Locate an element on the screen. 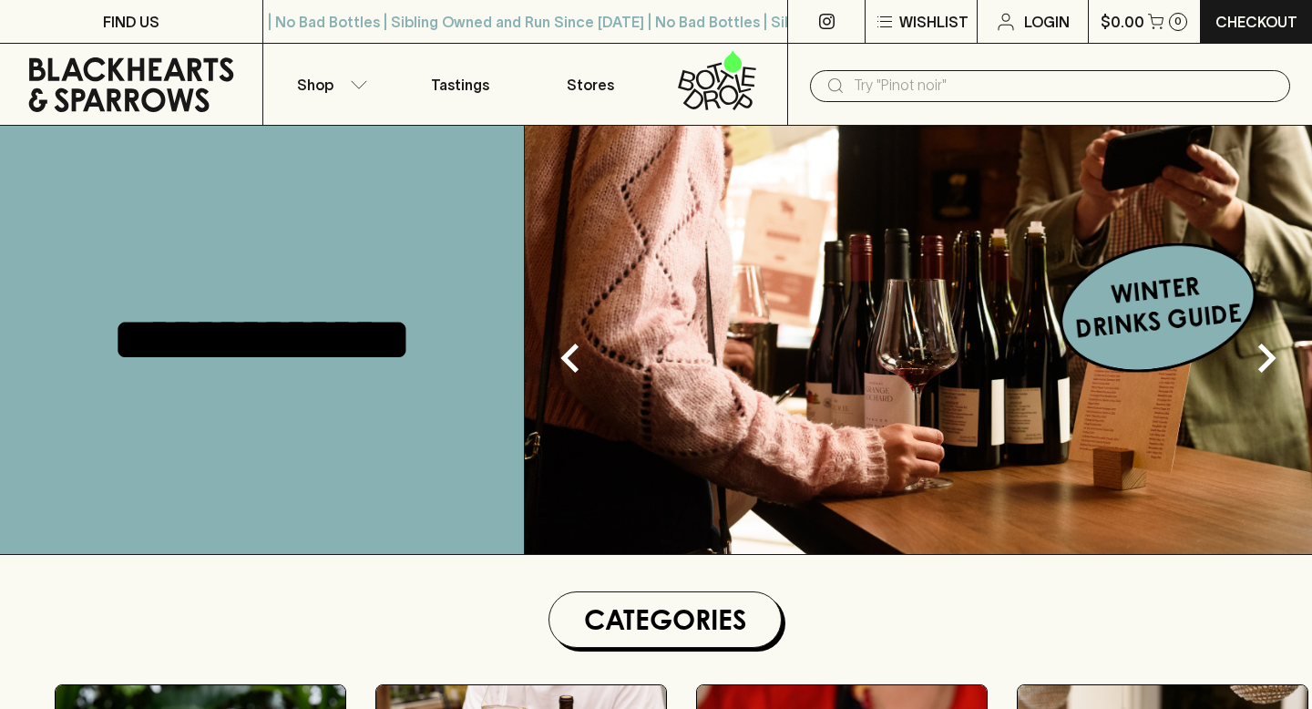 This screenshot has height=709, width=1312. button: Previous is located at coordinates (570, 358).